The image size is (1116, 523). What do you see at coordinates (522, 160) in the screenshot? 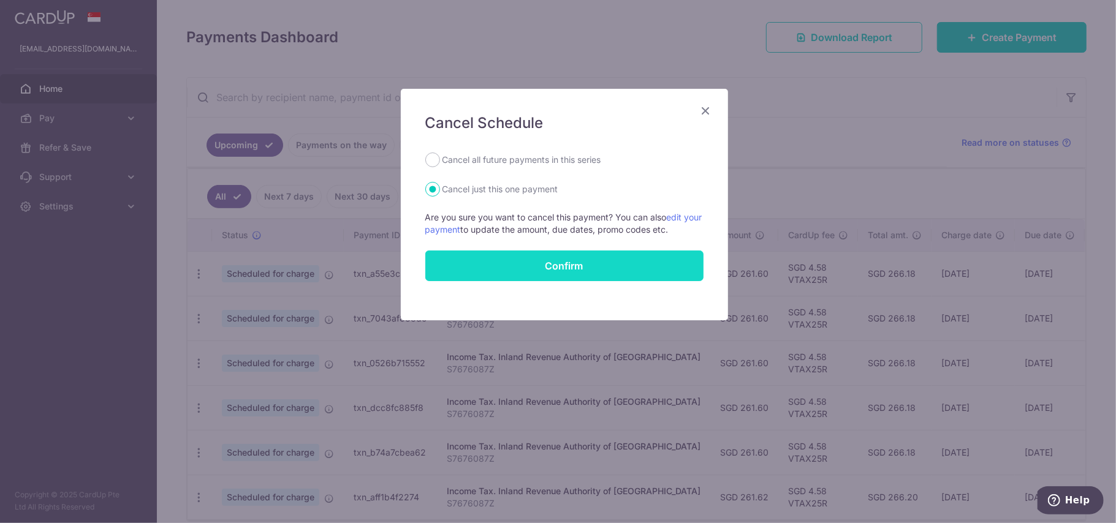
I see `label: Cancel all future payments in this series` at bounding box center [522, 160].